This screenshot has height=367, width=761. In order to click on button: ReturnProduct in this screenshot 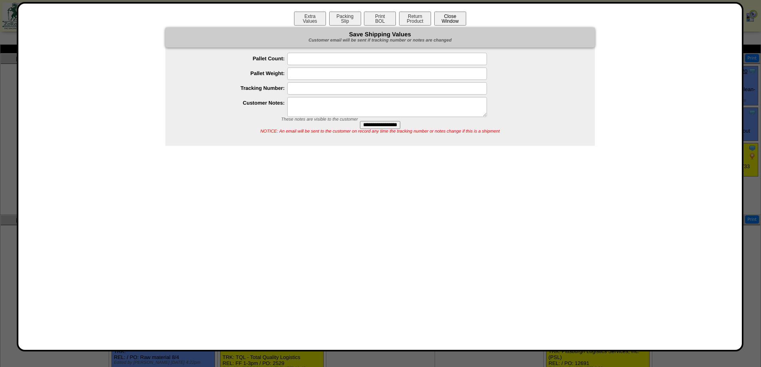, I will do `click(415, 18)`.